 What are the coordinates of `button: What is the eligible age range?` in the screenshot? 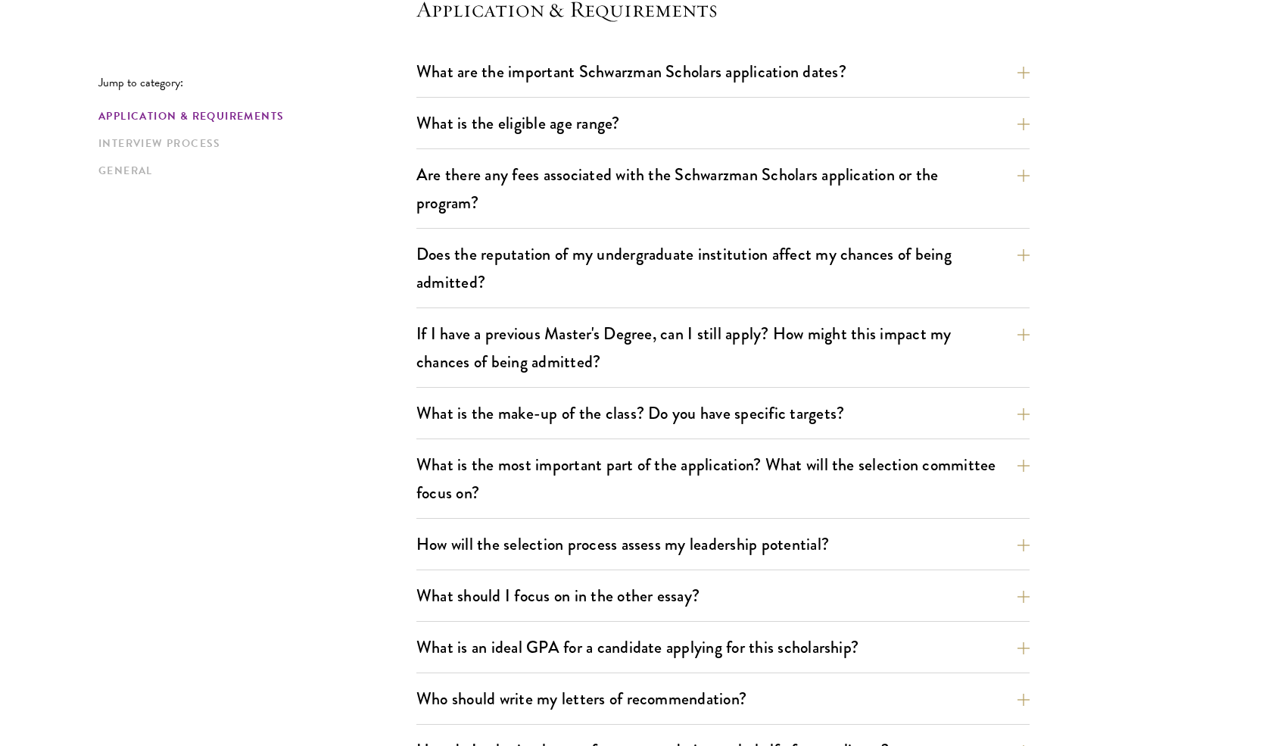 It's located at (723, 123).